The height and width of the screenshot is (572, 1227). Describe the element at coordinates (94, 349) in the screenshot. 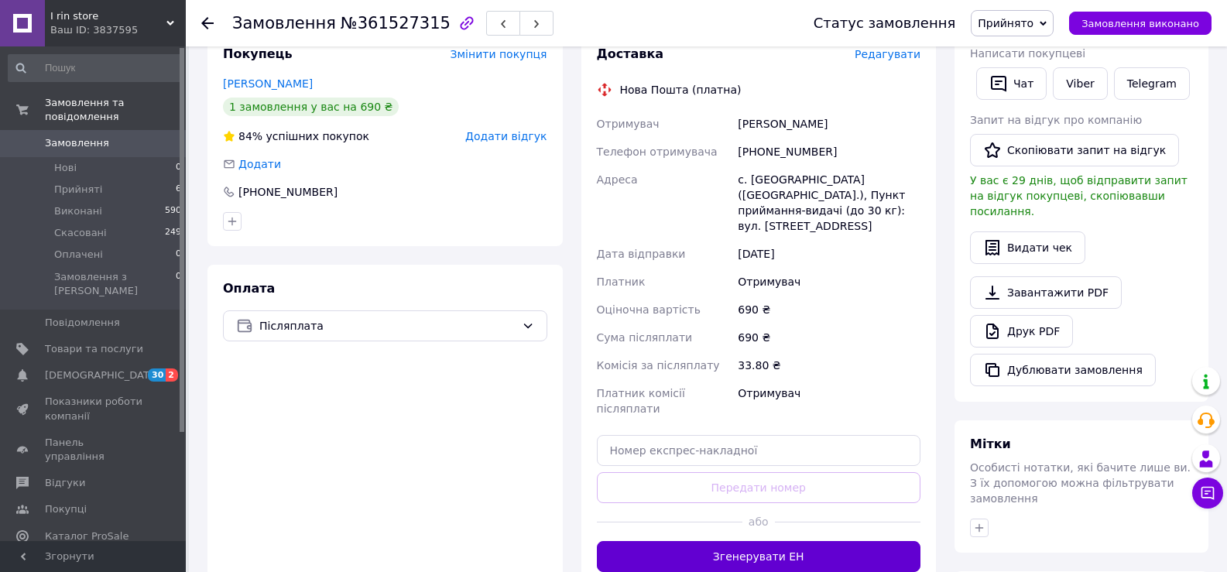

I see `span: Товари та послуги` at that location.